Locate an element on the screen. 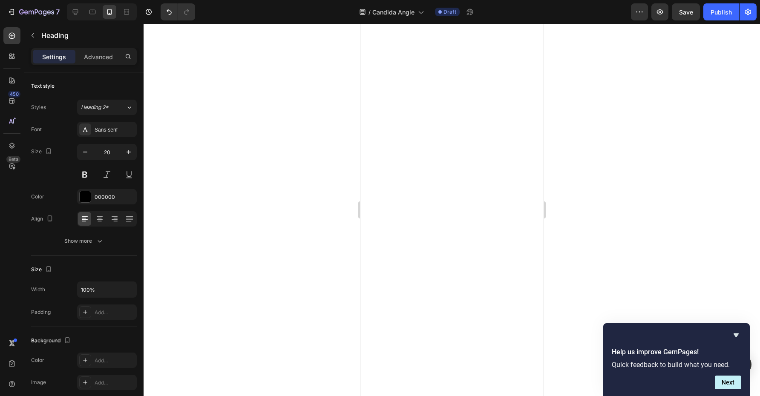 Image resolution: width=760 pixels, height=396 pixels. p: Quick feedback to build what you need. is located at coordinates (677, 365).